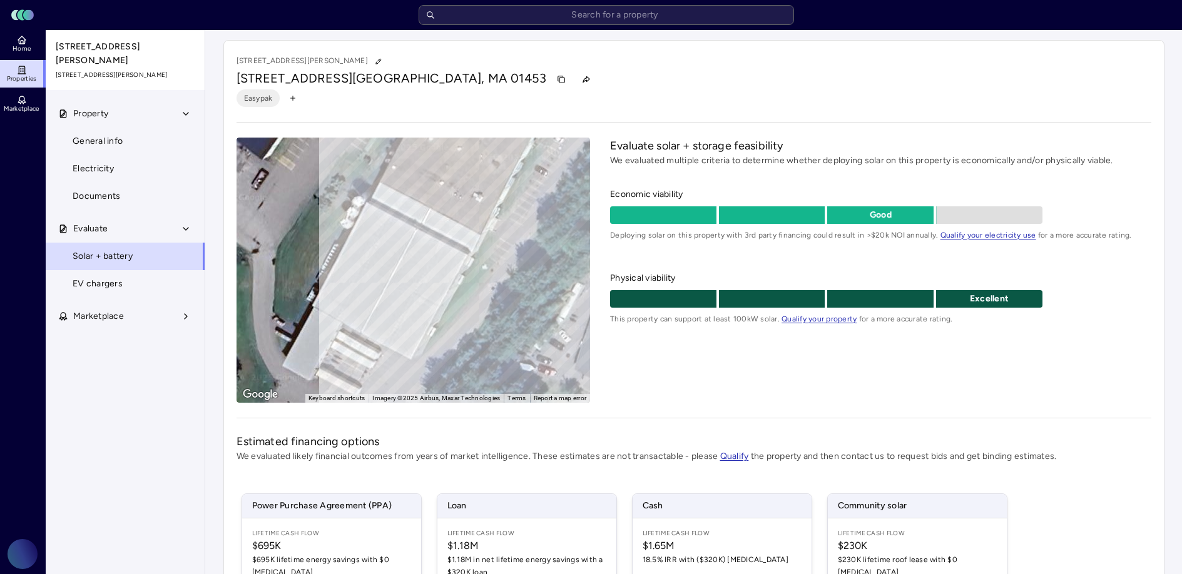  What do you see at coordinates (126, 229) in the screenshot?
I see `button: Evaluate` at bounding box center [126, 229].